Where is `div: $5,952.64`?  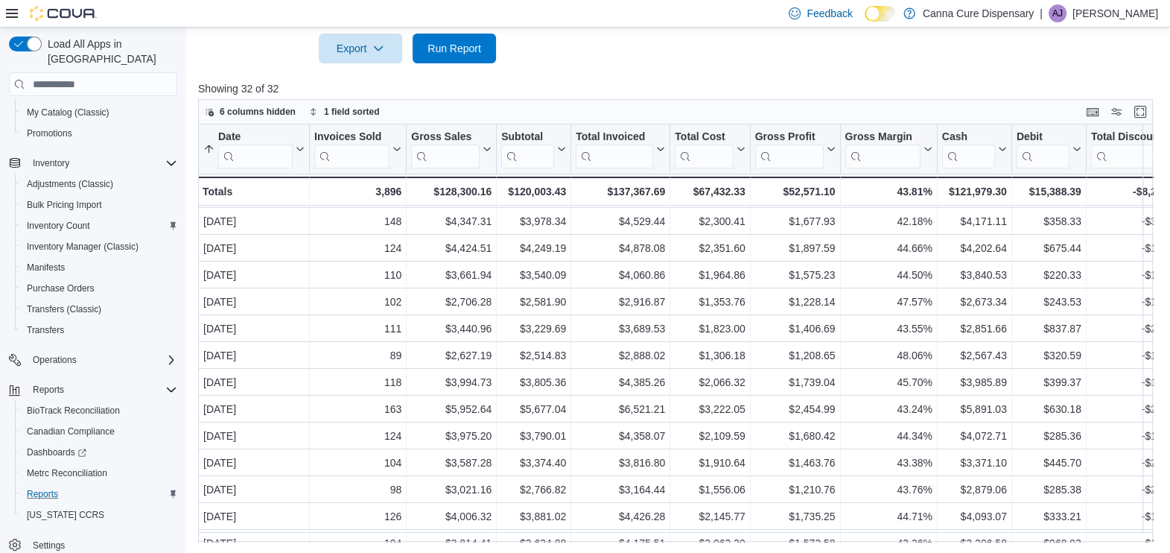
div: $5,952.64 is located at coordinates (451, 409).